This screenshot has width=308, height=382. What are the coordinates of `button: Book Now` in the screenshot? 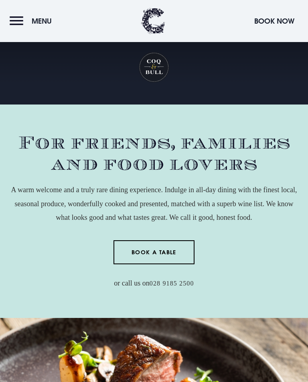 It's located at (274, 21).